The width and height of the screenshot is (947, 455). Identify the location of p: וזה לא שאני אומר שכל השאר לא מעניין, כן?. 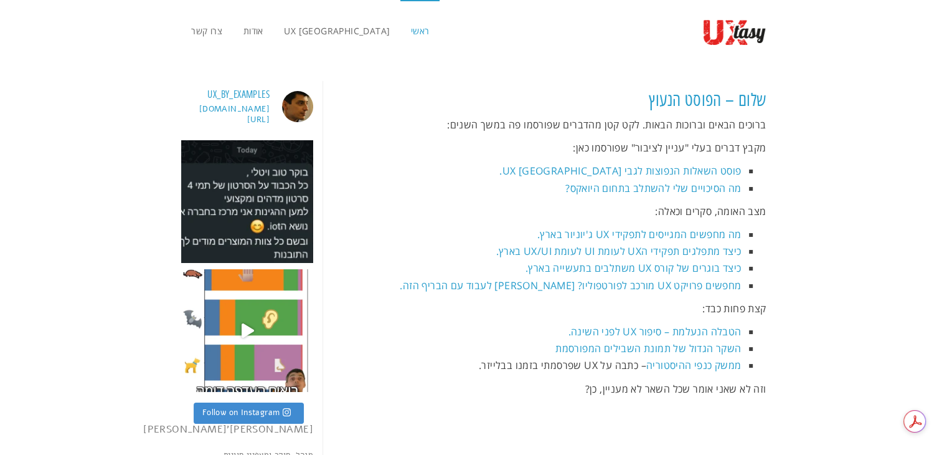
(554, 389).